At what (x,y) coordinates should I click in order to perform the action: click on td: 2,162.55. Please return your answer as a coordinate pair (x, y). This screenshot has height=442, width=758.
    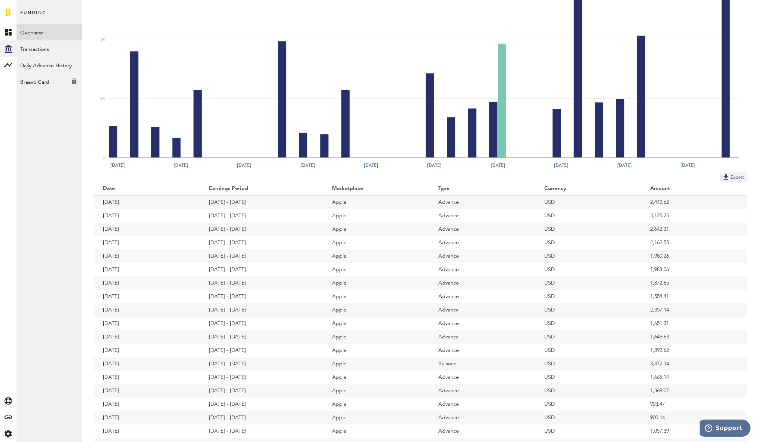
    Looking at the image, I should click on (693, 243).